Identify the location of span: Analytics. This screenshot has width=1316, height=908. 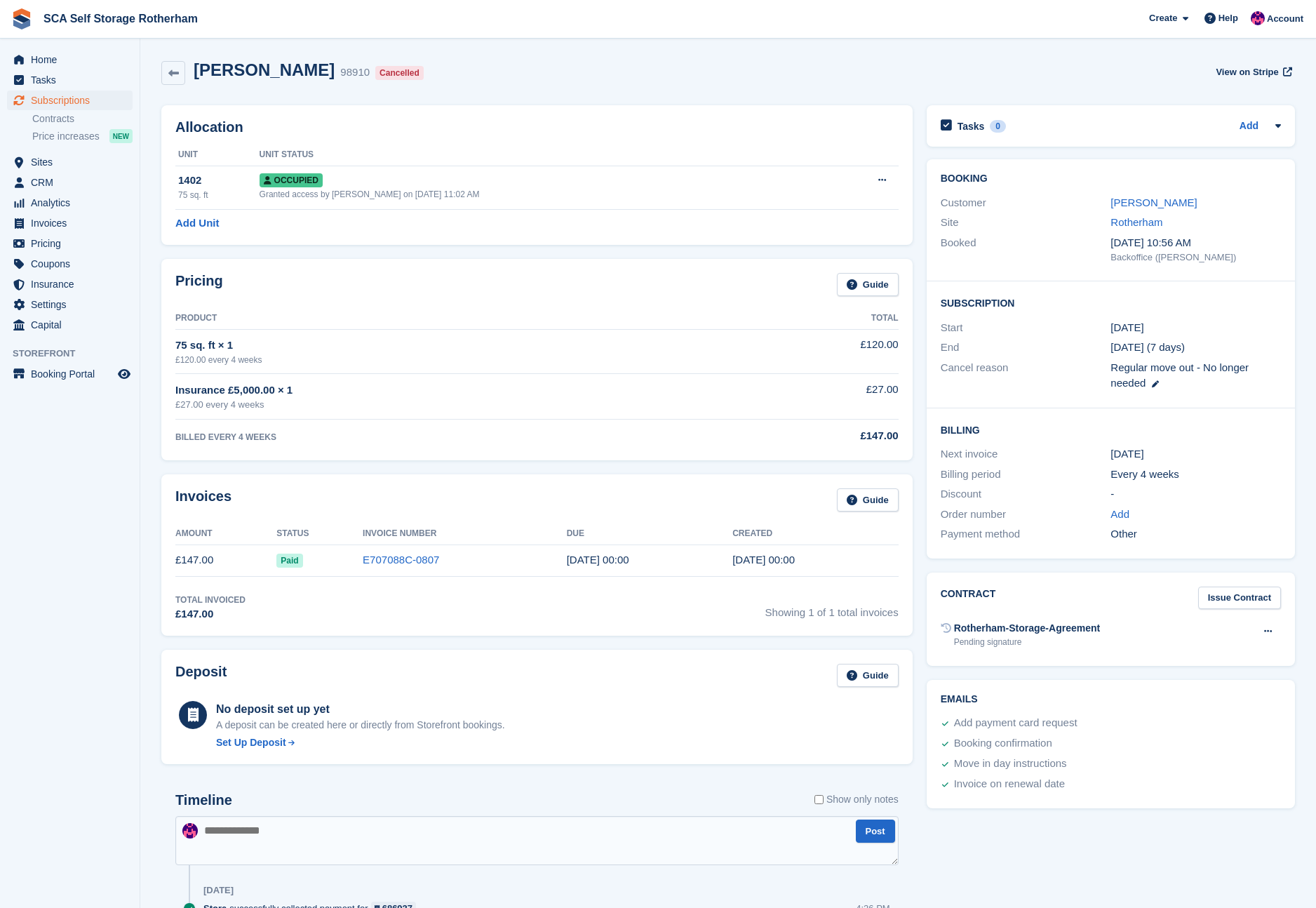
(73, 202).